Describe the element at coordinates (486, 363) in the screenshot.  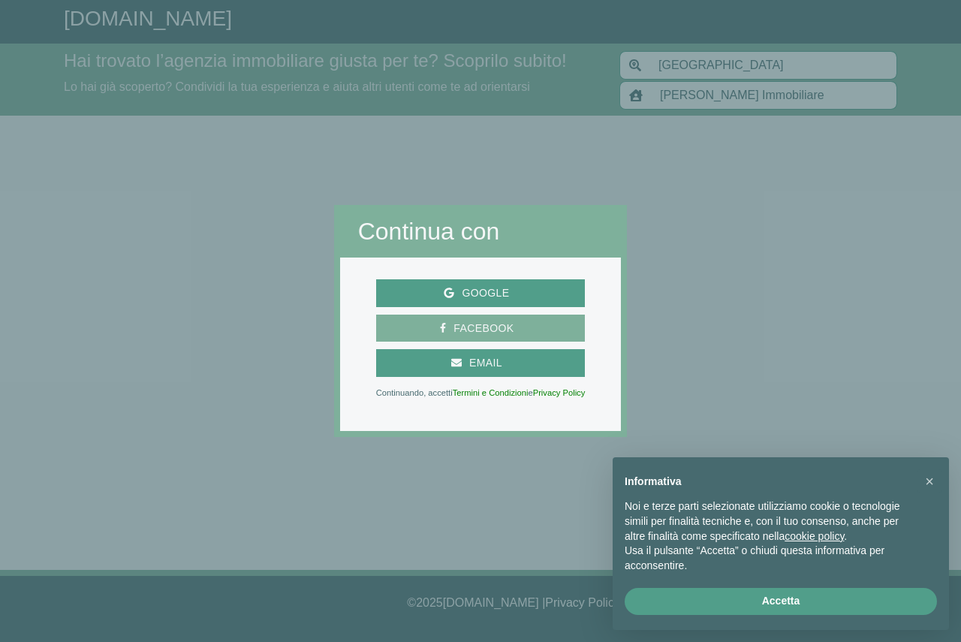
I see `span: Email` at that location.